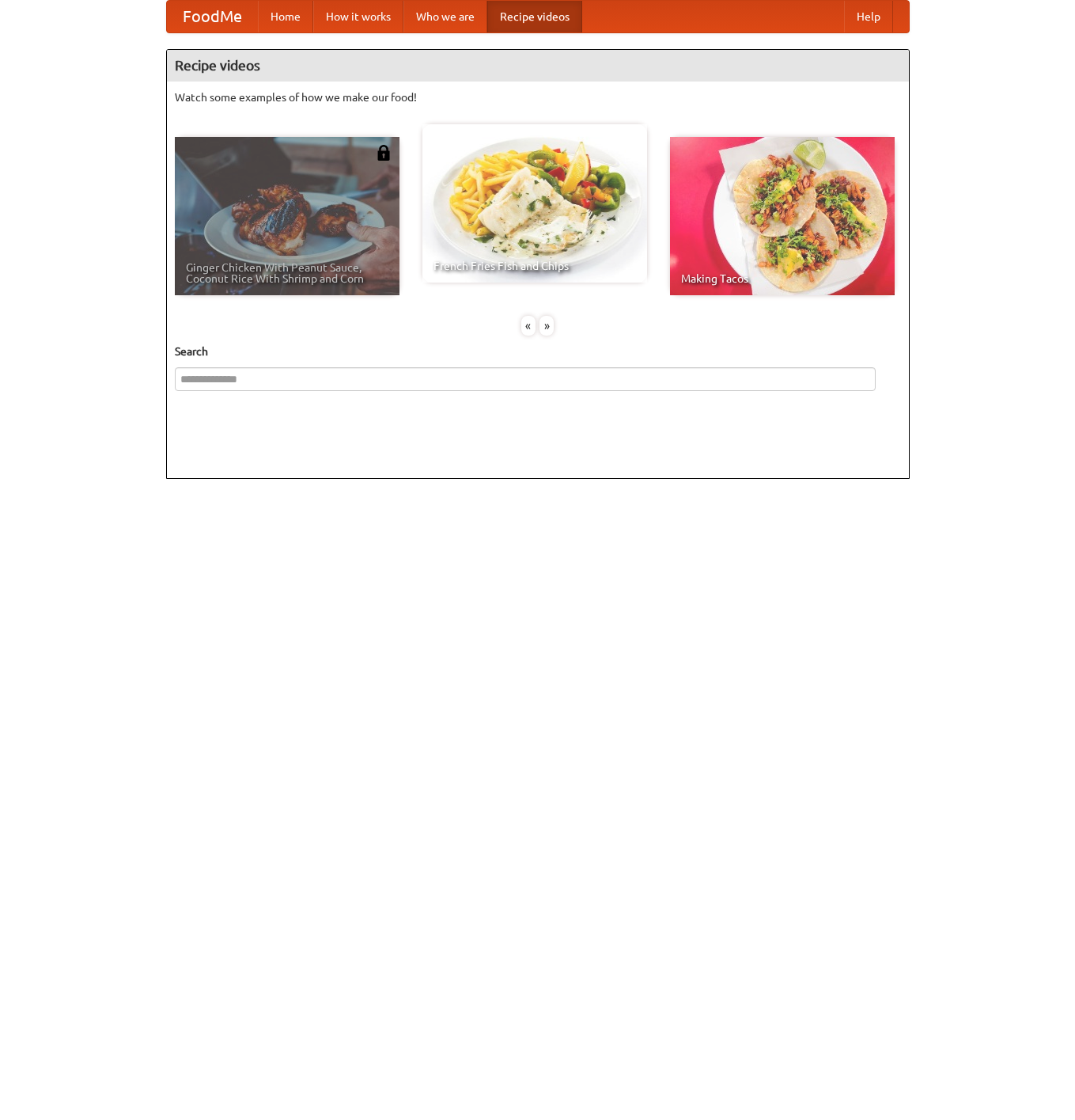  Describe the element at coordinates (782, 278) in the screenshot. I see `span: Making Tacos` at that location.